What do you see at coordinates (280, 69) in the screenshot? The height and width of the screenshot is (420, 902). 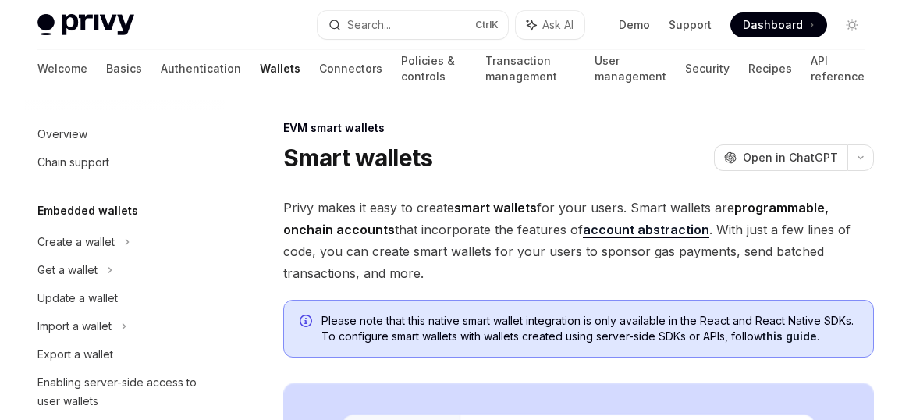 I see `a: Wallets` at bounding box center [280, 69].